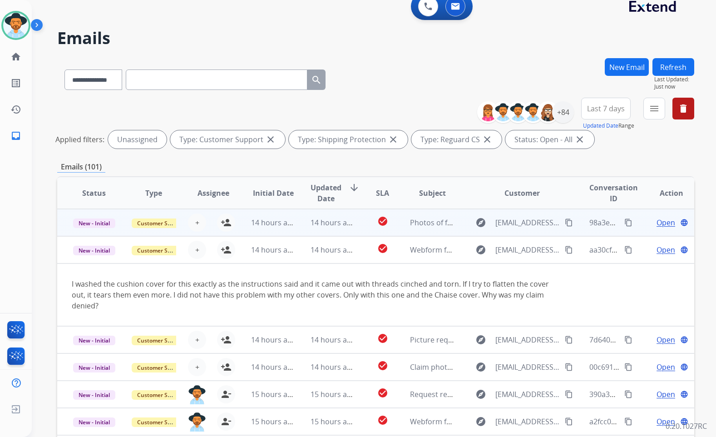  Describe the element at coordinates (606, 109) in the screenshot. I see `button: Last 7 days` at that location.